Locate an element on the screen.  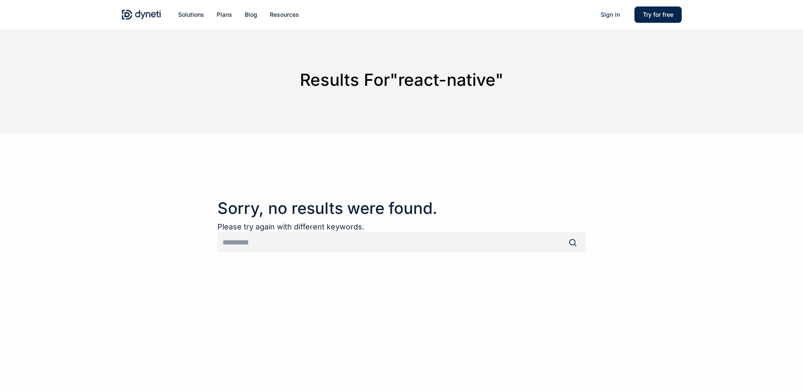
h1: Results For is located at coordinates (402, 80).